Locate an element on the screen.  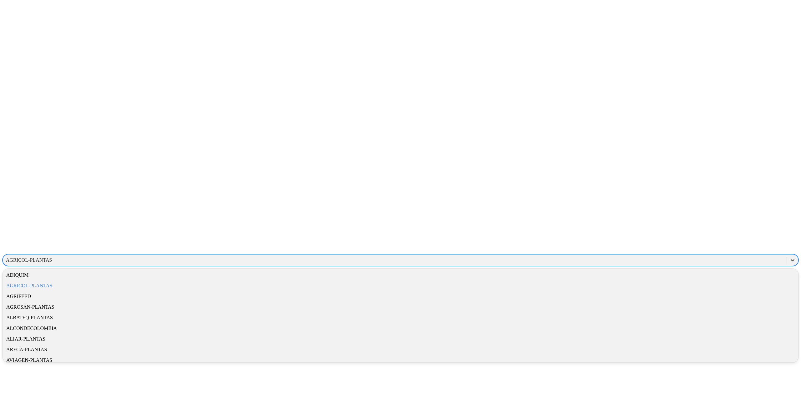
div: ALIAR-PLANTAS is located at coordinates (400, 339).